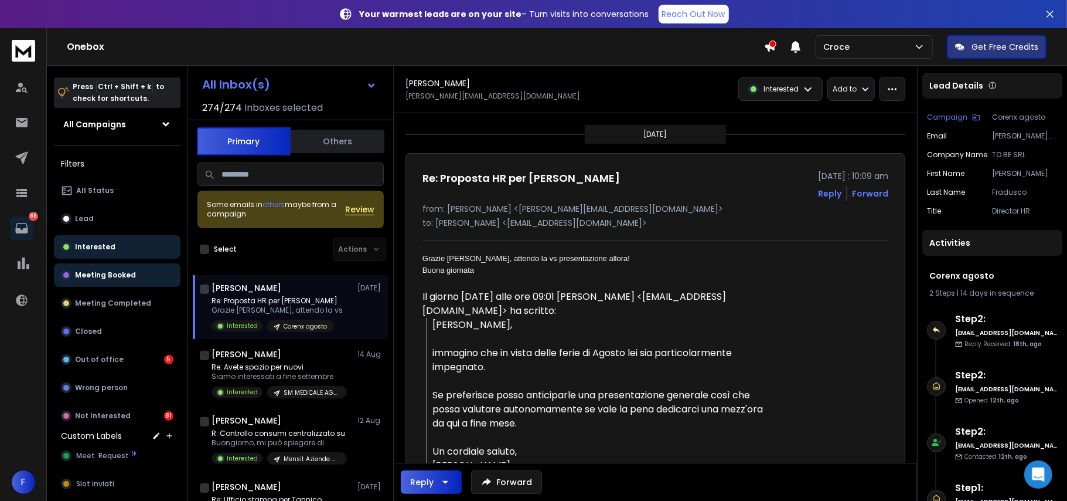  I want to click on p: Re: Avete spazio per nuovi, so click(279, 367).